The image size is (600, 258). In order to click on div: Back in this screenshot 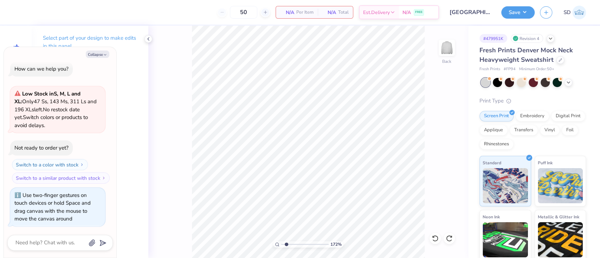, I will do `click(447, 62)`.